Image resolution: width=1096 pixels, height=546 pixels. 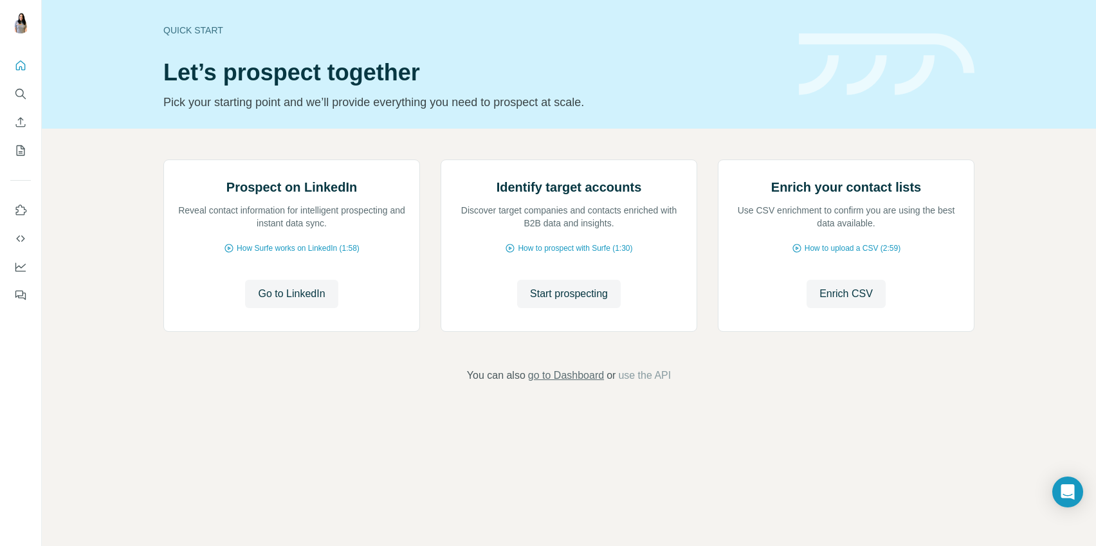 What do you see at coordinates (21, 267) in the screenshot?
I see `button: Dashboard` at bounding box center [21, 267].